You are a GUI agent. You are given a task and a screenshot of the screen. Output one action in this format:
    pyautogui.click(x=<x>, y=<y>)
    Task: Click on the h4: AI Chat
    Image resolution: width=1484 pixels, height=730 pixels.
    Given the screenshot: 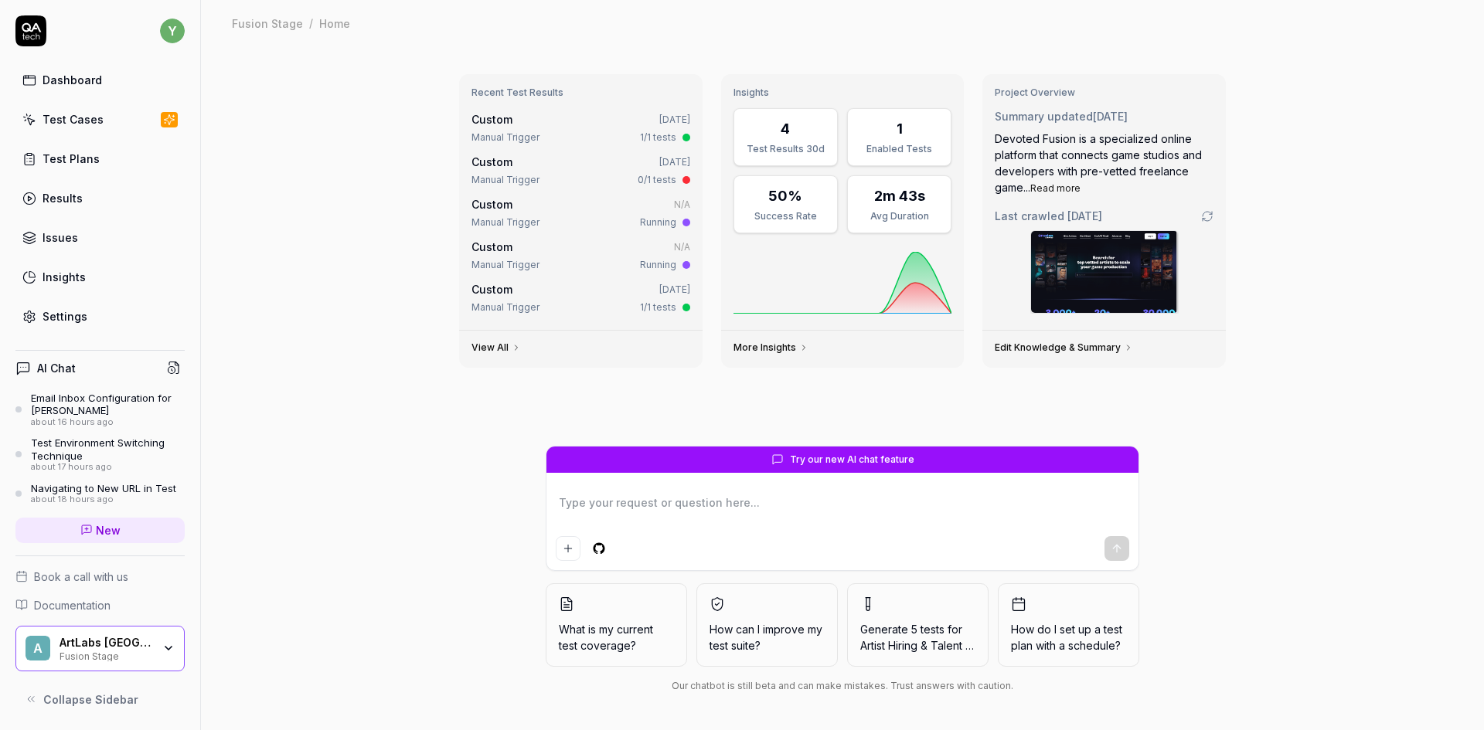 What is the action you would take?
    pyautogui.click(x=56, y=368)
    